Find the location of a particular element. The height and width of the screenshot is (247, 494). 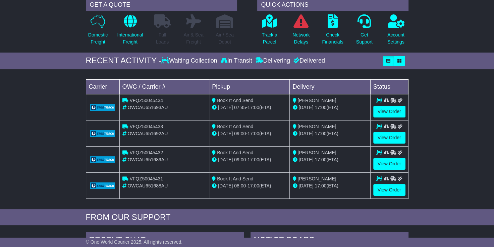

td: Carrier is located at coordinates (103, 87).